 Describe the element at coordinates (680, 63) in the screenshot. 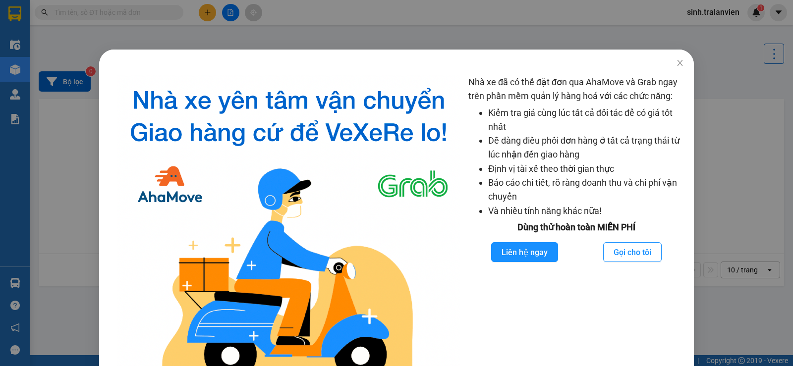

I see `span: close` at that location.